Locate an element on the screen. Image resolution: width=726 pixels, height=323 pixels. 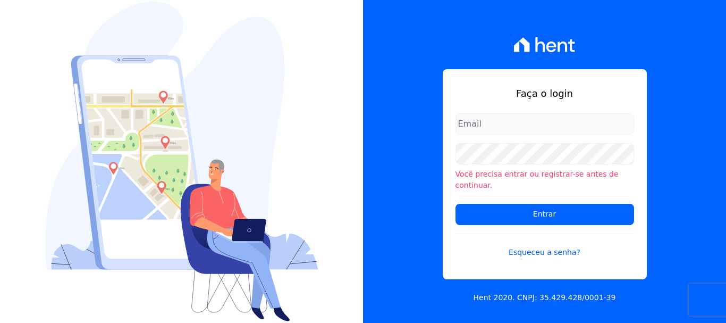
img: Login is located at coordinates (182, 161).